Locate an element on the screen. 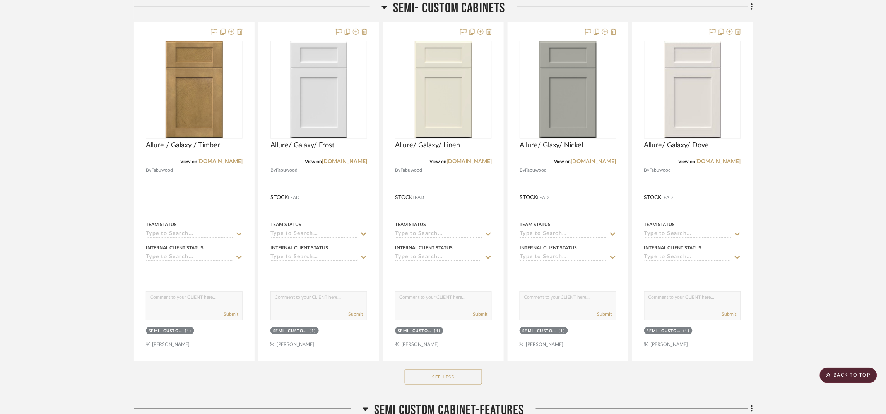  img: Allure/ Galaxy/ Linen is located at coordinates (443, 90).